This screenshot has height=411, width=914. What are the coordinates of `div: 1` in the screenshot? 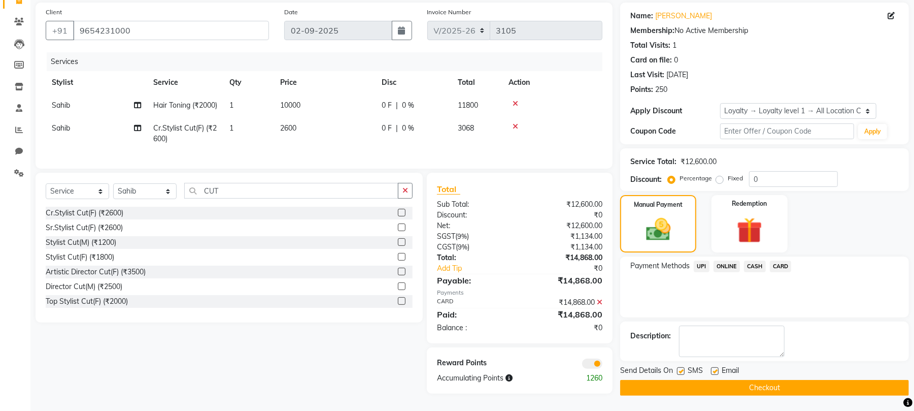 It's located at (675, 45).